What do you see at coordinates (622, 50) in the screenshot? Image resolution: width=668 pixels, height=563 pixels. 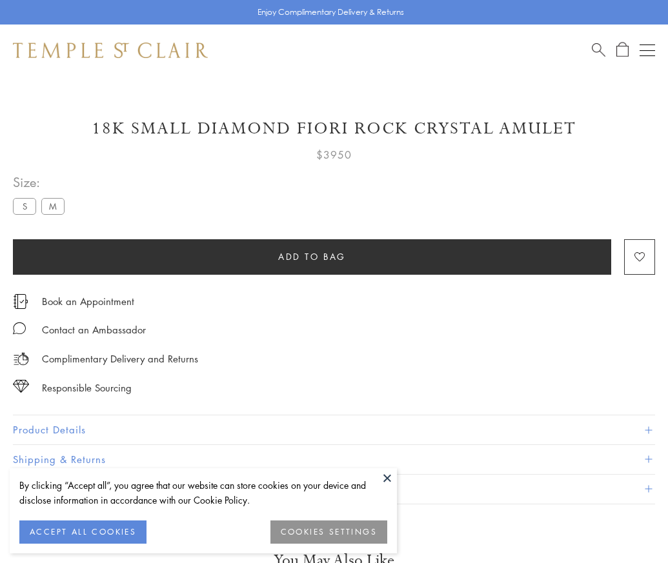 I see `a: Open Shopping Bag` at bounding box center [622, 50].